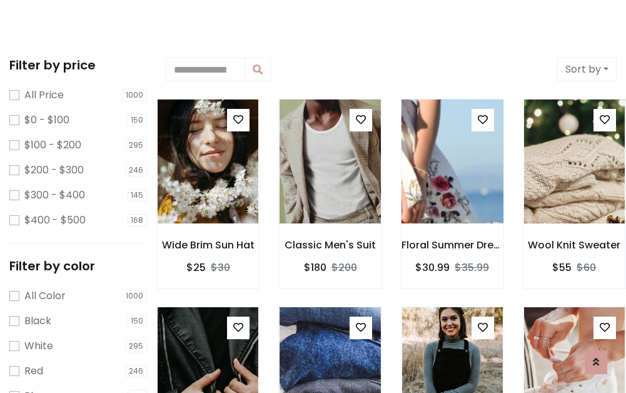  I want to click on label: All Color, so click(45, 296).